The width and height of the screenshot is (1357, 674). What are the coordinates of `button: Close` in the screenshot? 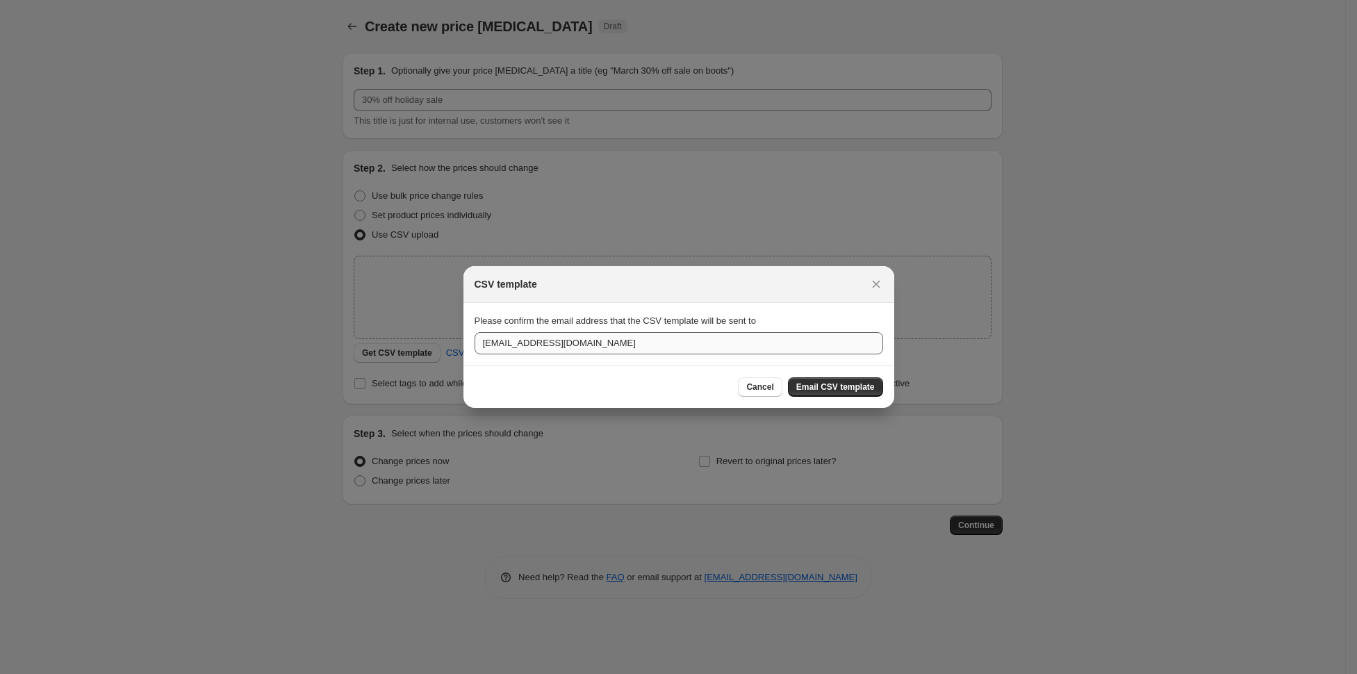 It's located at (876, 284).